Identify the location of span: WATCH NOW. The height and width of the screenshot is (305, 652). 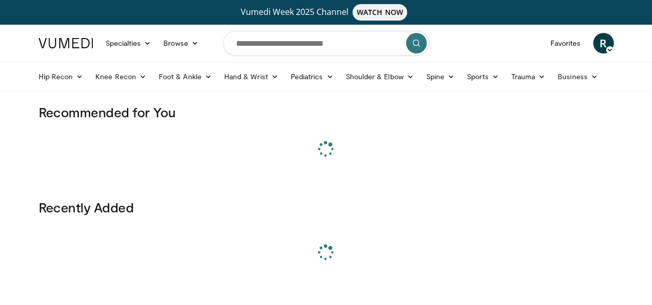
(380, 12).